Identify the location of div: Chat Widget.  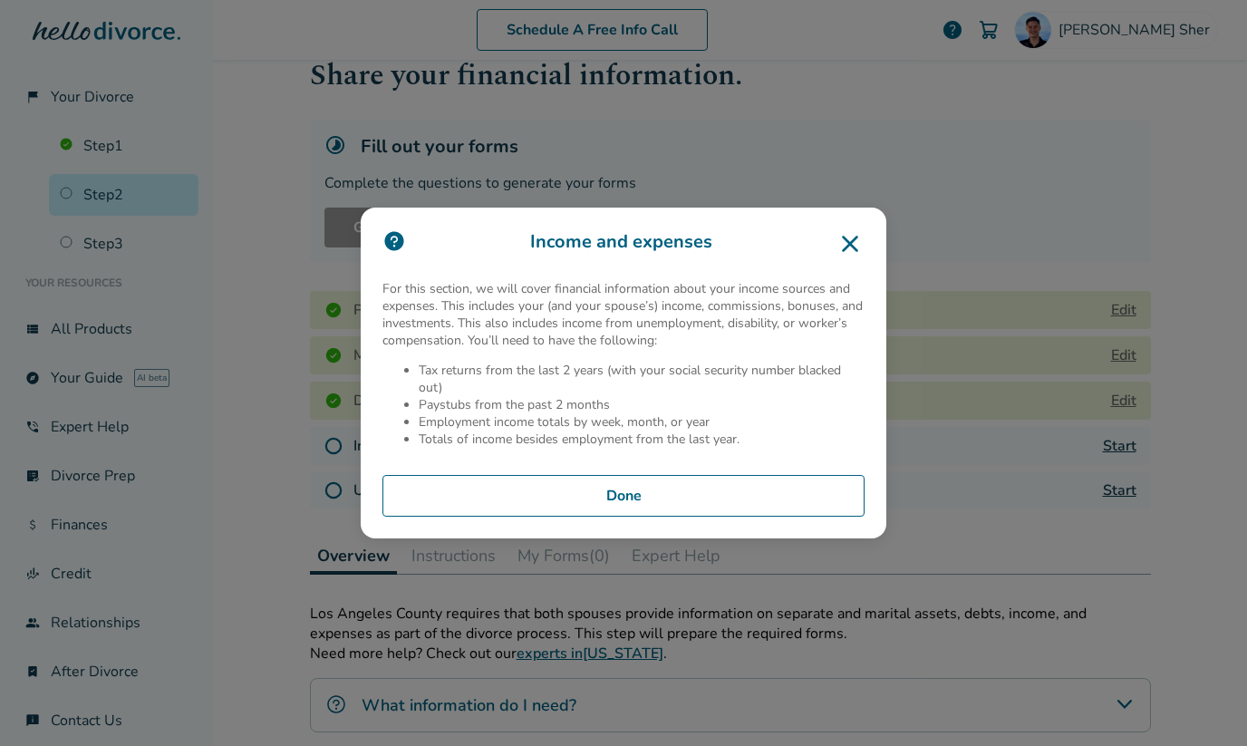
(1202, 703).